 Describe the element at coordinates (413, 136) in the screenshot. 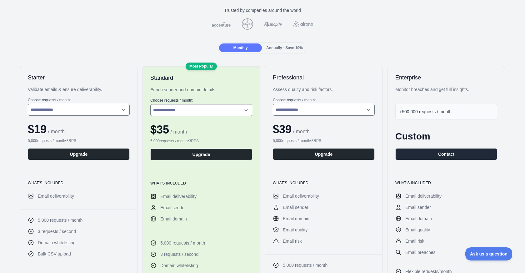

I see `span: Custom` at that location.